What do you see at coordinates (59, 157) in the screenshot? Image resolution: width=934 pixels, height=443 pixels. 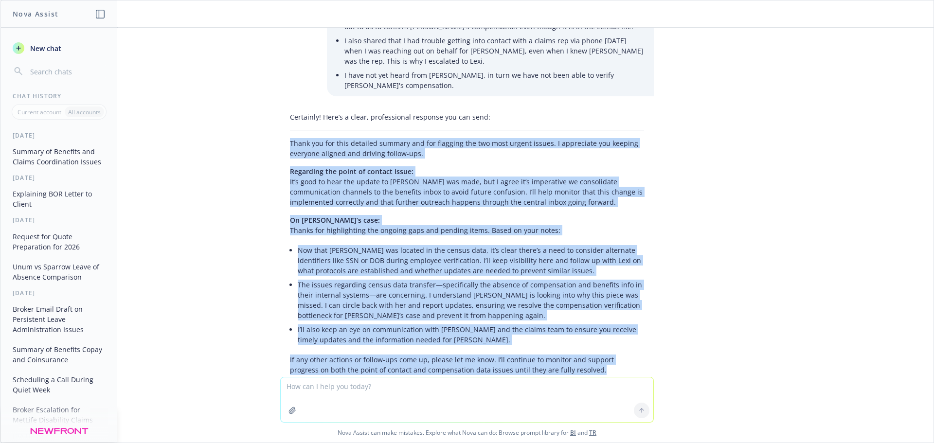 I see `button: Summary of Benefits and Claims Coordination Issues` at bounding box center [59, 157].